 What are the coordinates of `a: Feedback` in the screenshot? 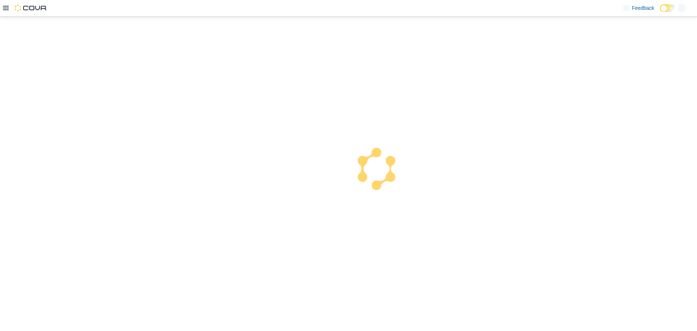 It's located at (638, 8).